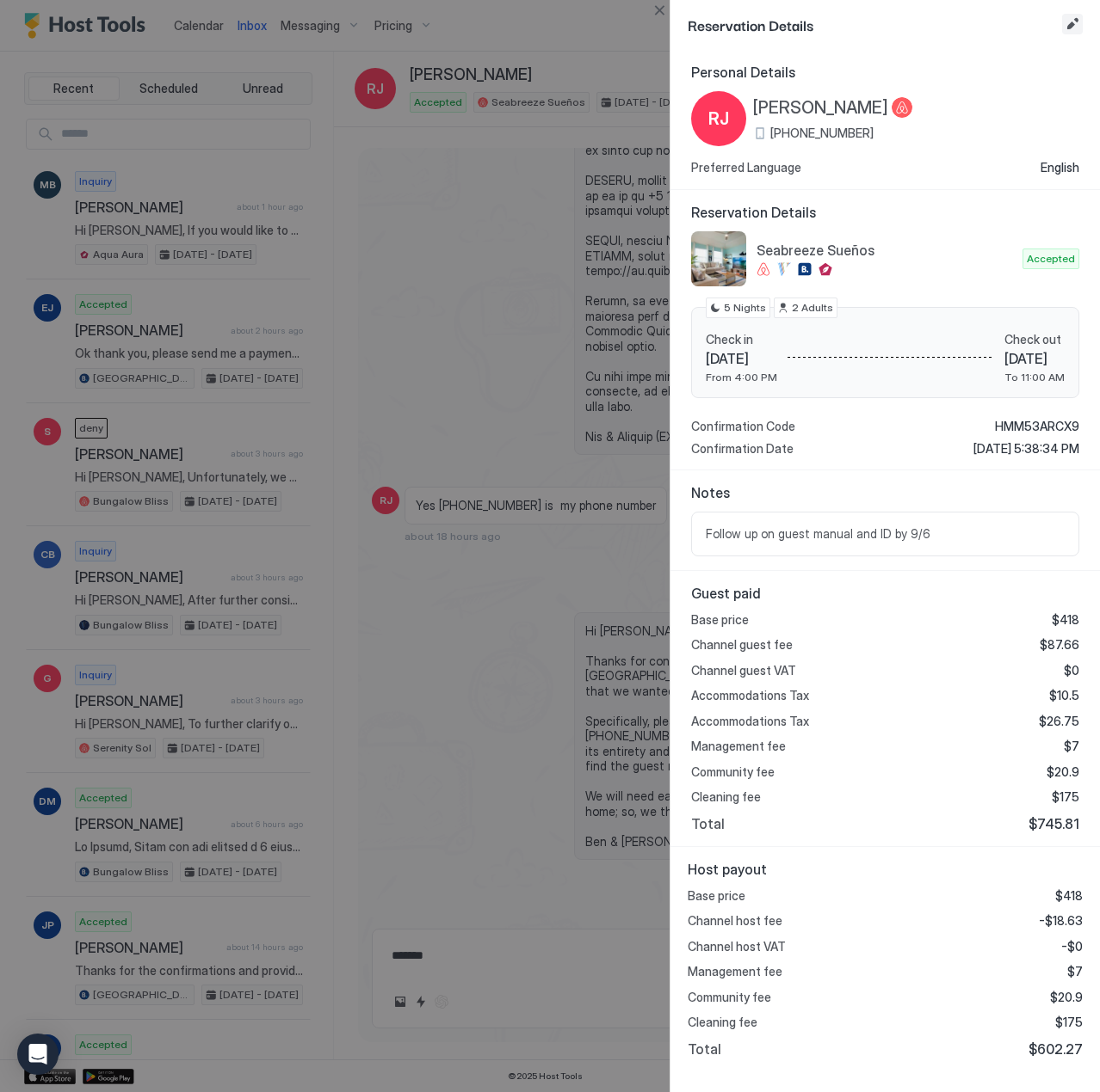 The width and height of the screenshot is (1100, 1092). What do you see at coordinates (1058, 721) in the screenshot?
I see `span: $26.75` at bounding box center [1058, 721].